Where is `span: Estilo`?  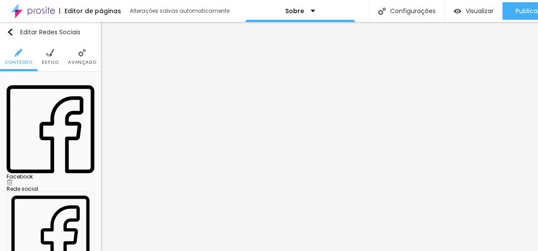 span: Estilo is located at coordinates (50, 62).